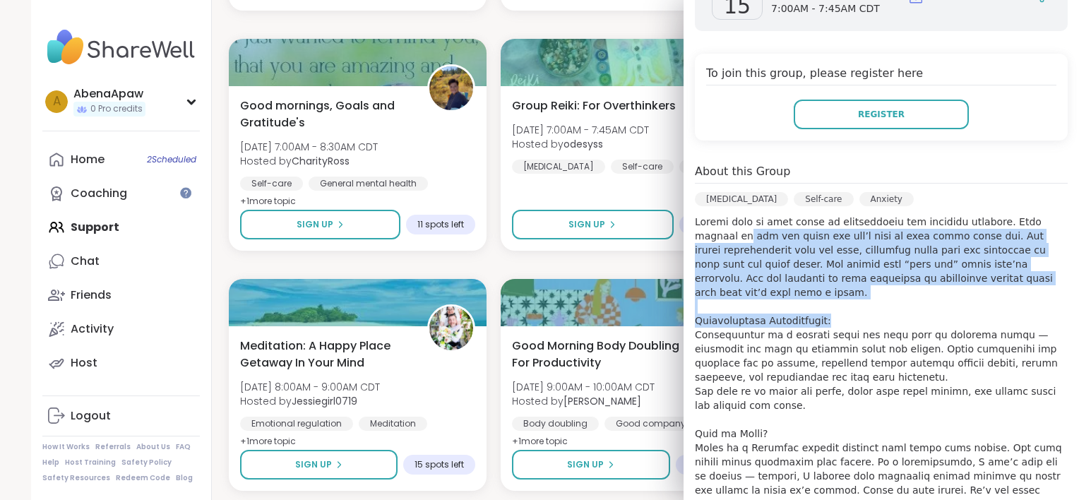  Describe the element at coordinates (121, 416) in the screenshot. I see `a: Logout` at that location.